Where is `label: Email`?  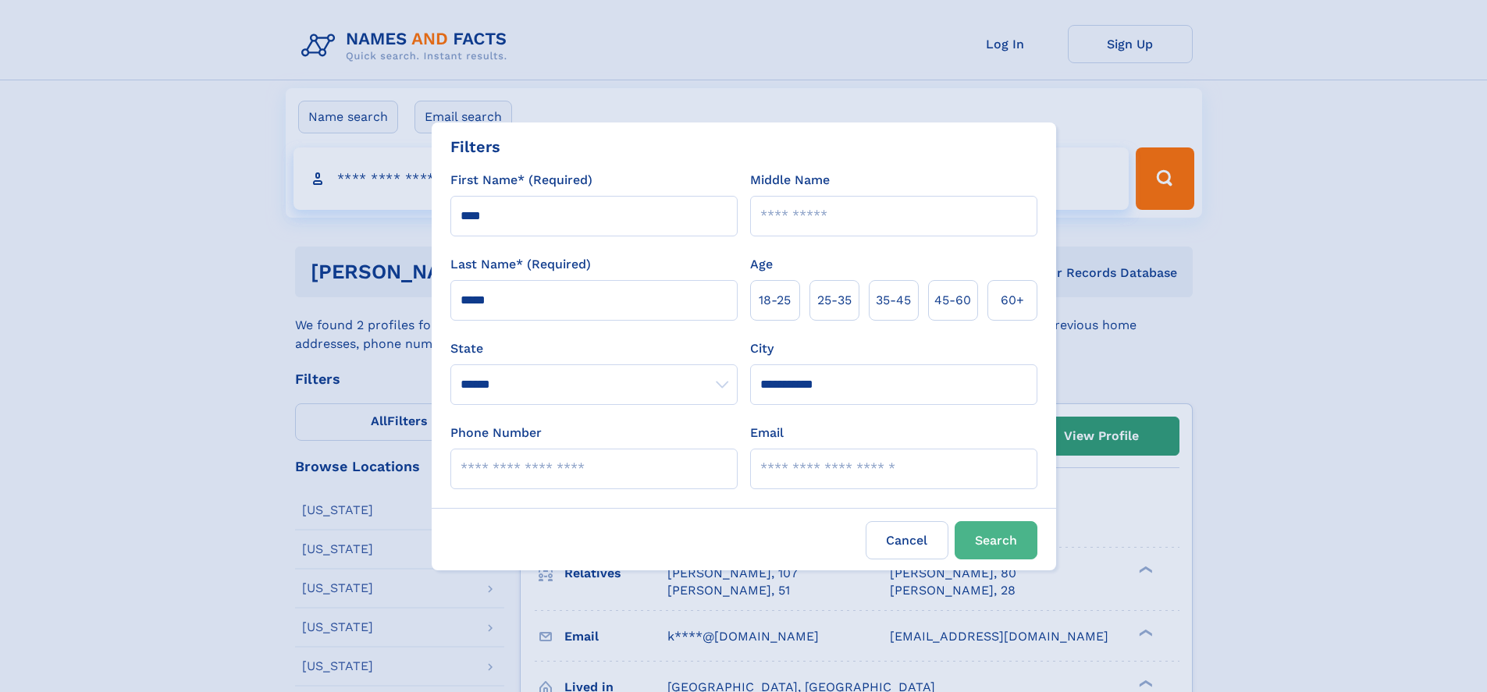
label: Email is located at coordinates (766, 433).